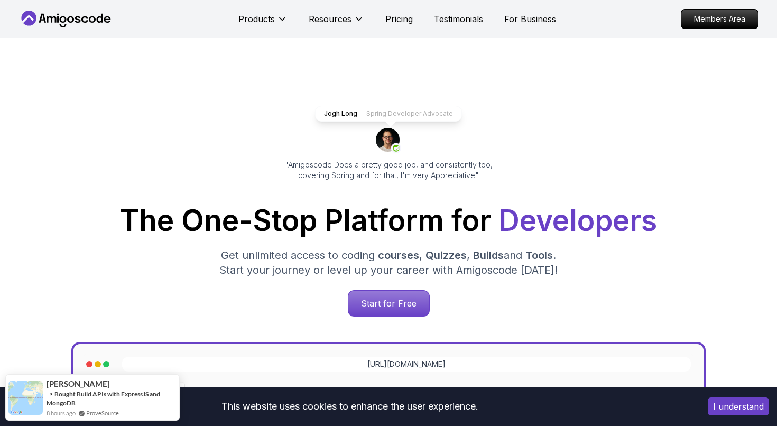  Describe the element at coordinates (350, 406) in the screenshot. I see `div: This website uses cookies to enhance the user experience.` at that location.